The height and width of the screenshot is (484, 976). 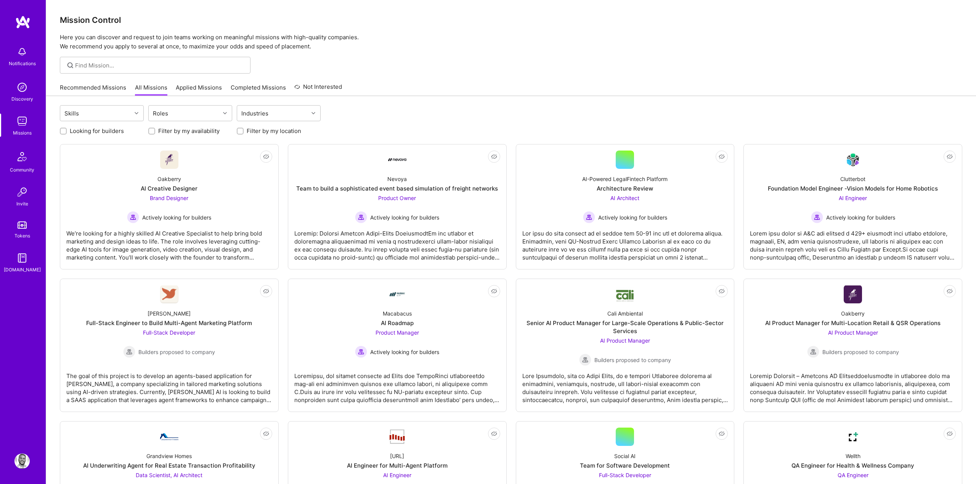 What do you see at coordinates (853, 466) in the screenshot?
I see `div: QA Engineer for Health & Wellness Company` at bounding box center [853, 466].